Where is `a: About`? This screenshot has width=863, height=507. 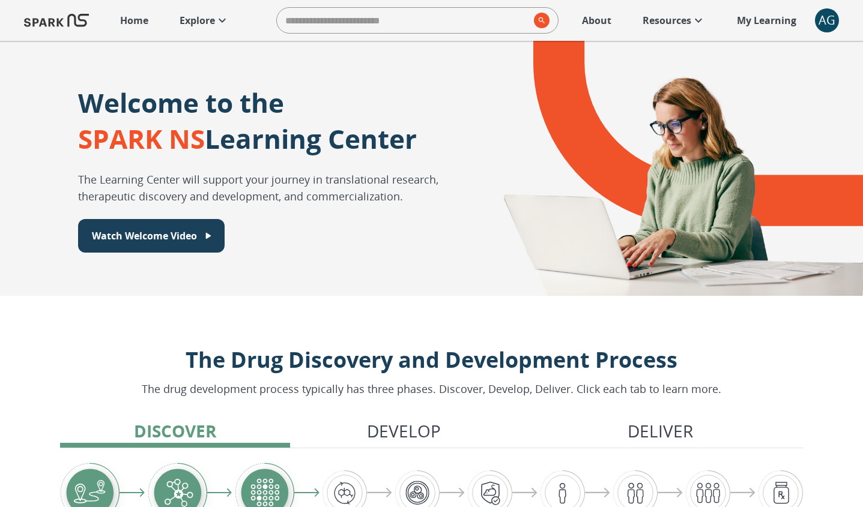
a: About is located at coordinates (596, 20).